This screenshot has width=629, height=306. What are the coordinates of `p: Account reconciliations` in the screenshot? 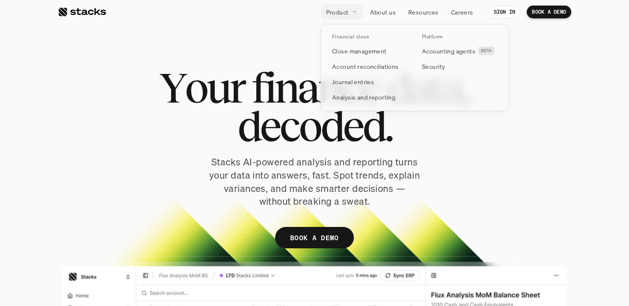 It's located at (365, 66).